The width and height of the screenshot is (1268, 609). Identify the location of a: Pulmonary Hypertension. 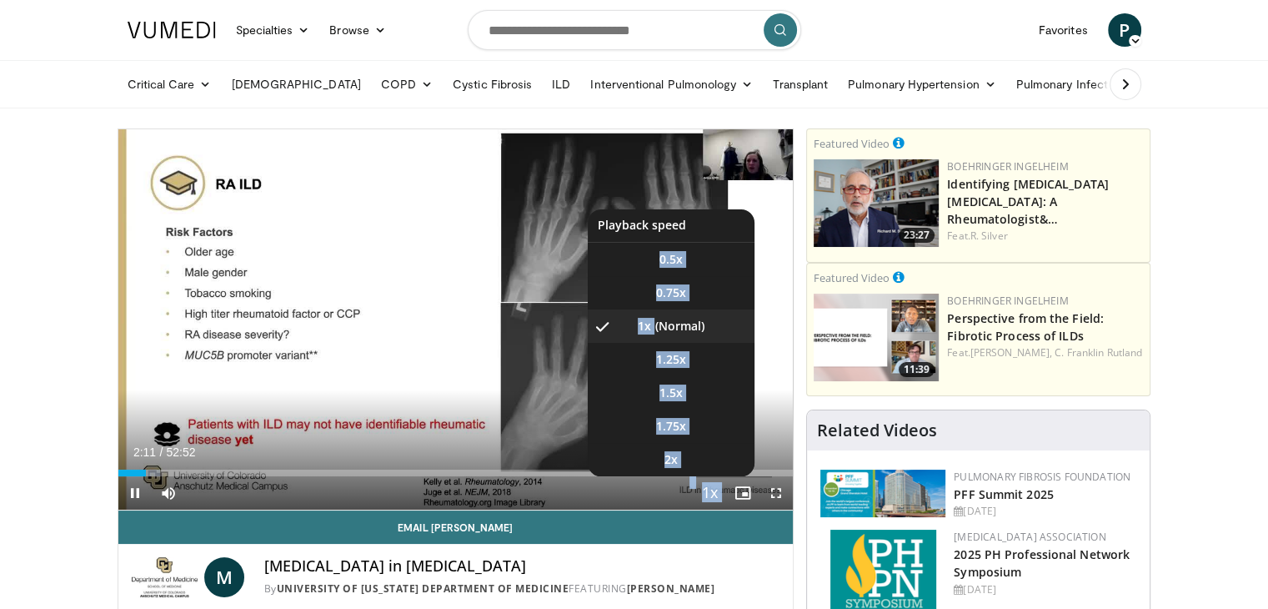
(922, 84).